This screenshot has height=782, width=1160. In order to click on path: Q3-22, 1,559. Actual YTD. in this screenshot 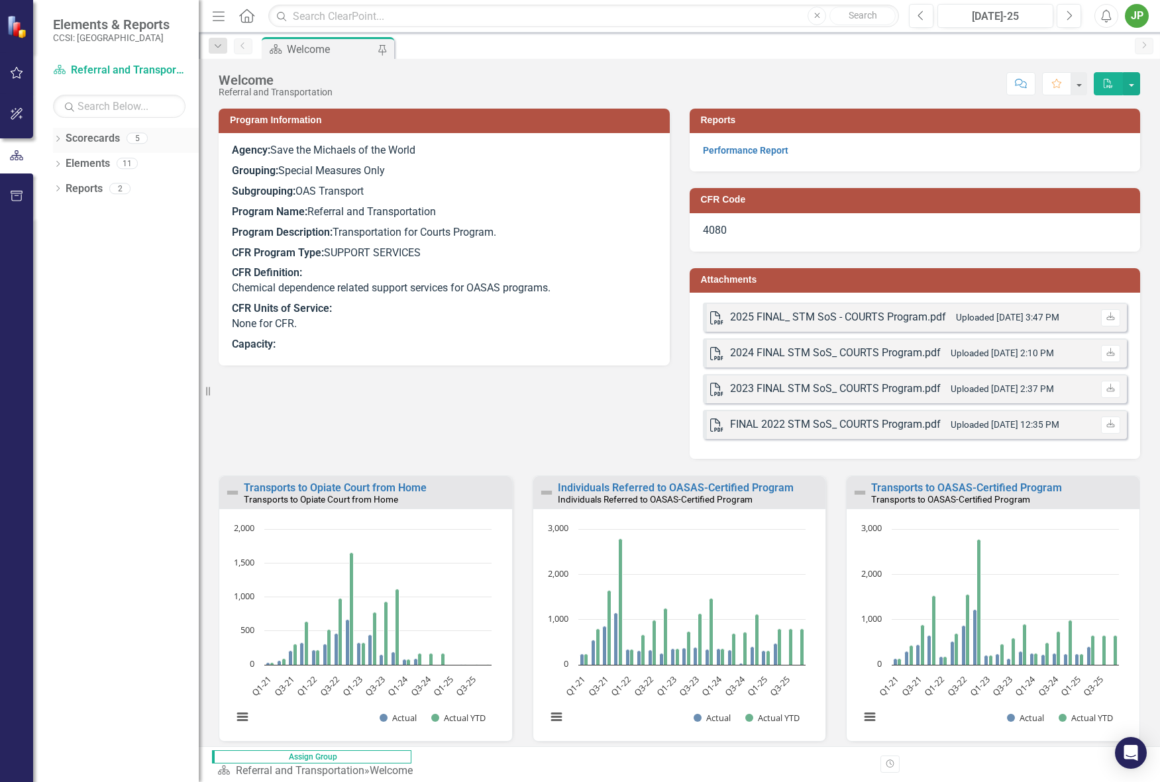, I will do `click(968, 629)`.